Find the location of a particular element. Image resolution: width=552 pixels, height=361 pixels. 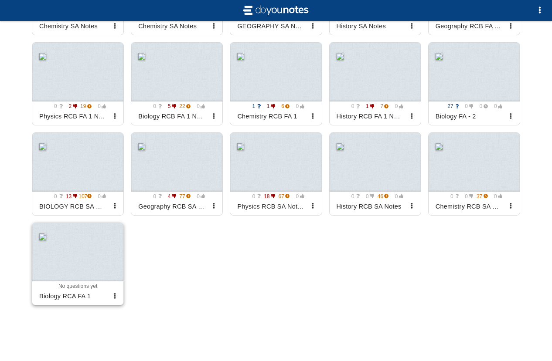

div: History RCB SA Notes is located at coordinates (369, 207).